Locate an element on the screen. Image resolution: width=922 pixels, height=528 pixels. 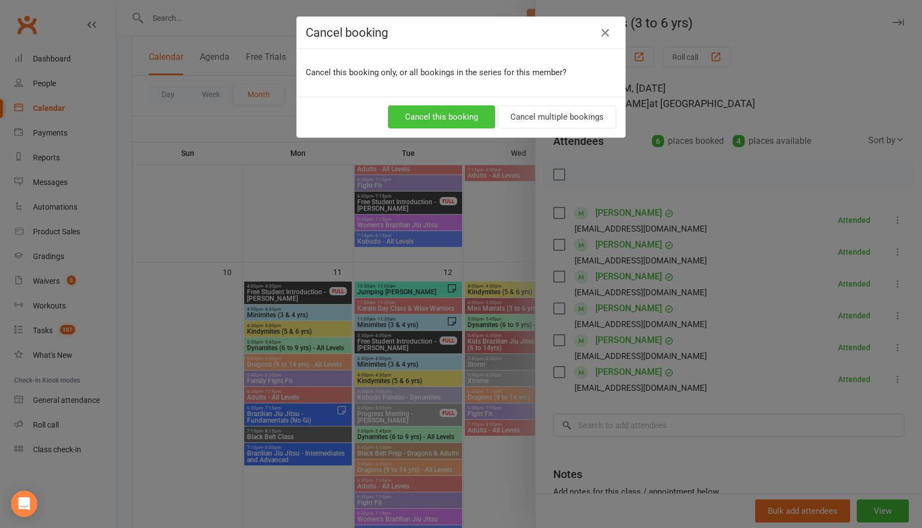
h4: Cancel booking is located at coordinates (461, 32).